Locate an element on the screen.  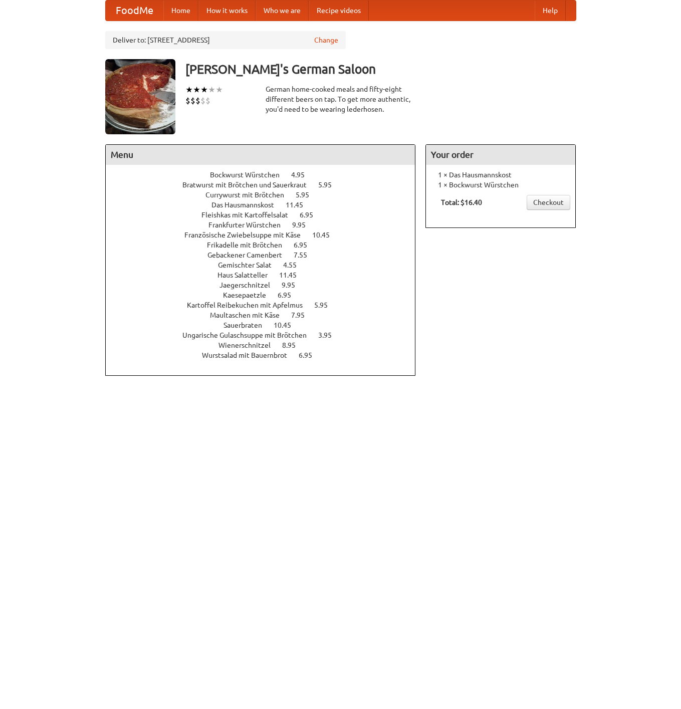
span: 4.95 is located at coordinates (303, 175).